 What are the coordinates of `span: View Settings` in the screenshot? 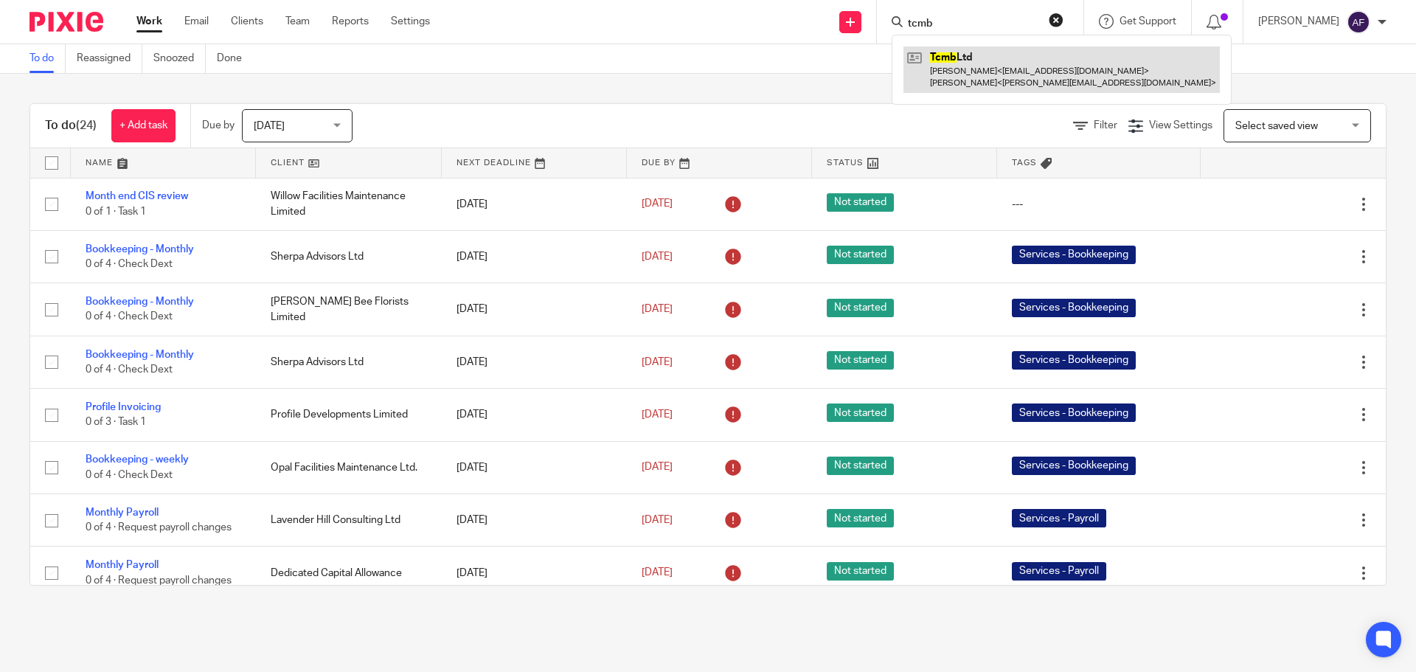 It's located at (1181, 125).